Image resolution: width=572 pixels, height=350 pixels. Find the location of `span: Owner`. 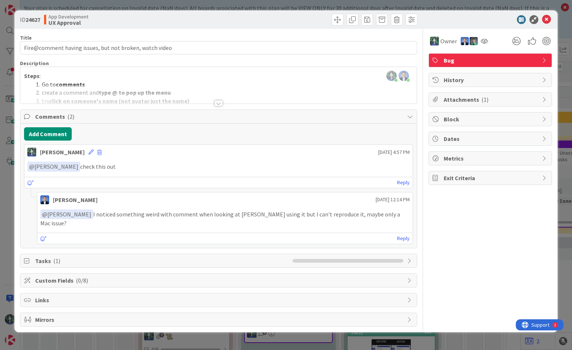

span: Owner is located at coordinates (449, 41).